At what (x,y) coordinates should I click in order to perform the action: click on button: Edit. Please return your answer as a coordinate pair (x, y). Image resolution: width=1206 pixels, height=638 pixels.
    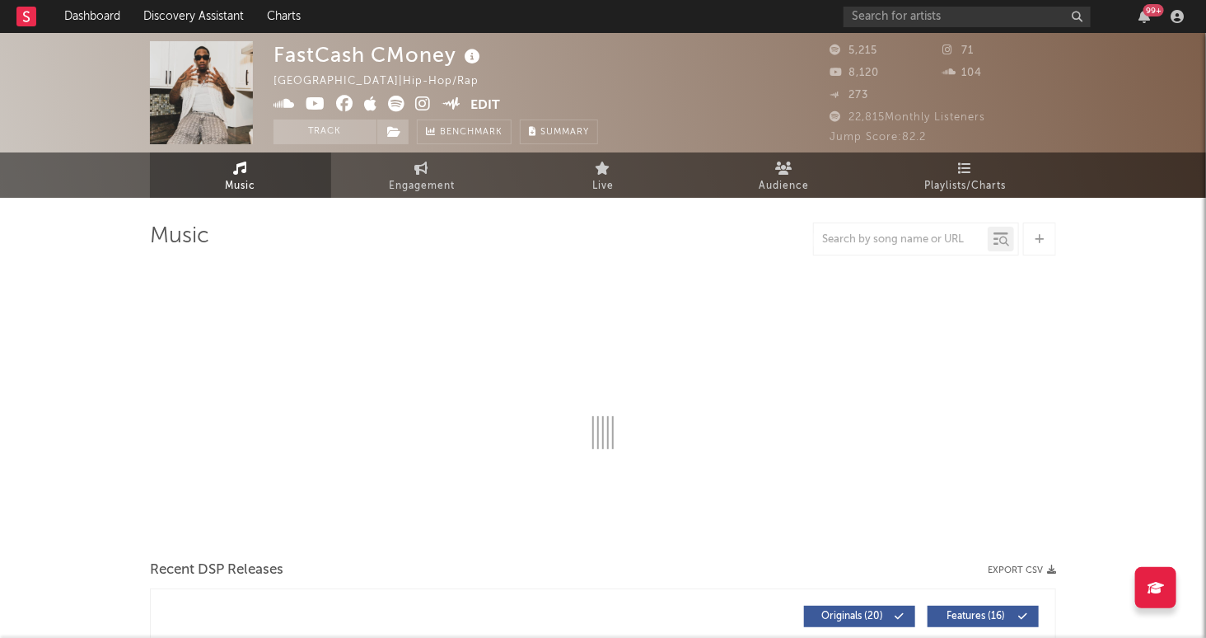
    Looking at the image, I should click on (486, 105).